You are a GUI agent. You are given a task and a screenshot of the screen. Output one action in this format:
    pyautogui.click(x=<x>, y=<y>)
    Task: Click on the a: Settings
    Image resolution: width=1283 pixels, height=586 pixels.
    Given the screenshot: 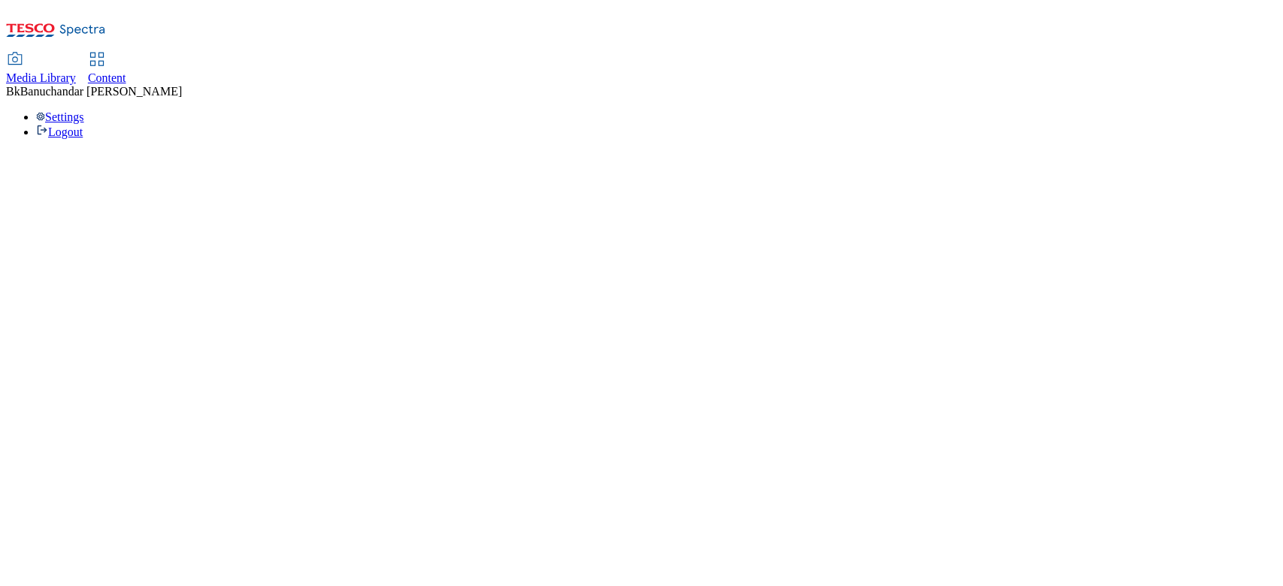 What is the action you would take?
    pyautogui.click(x=60, y=117)
    